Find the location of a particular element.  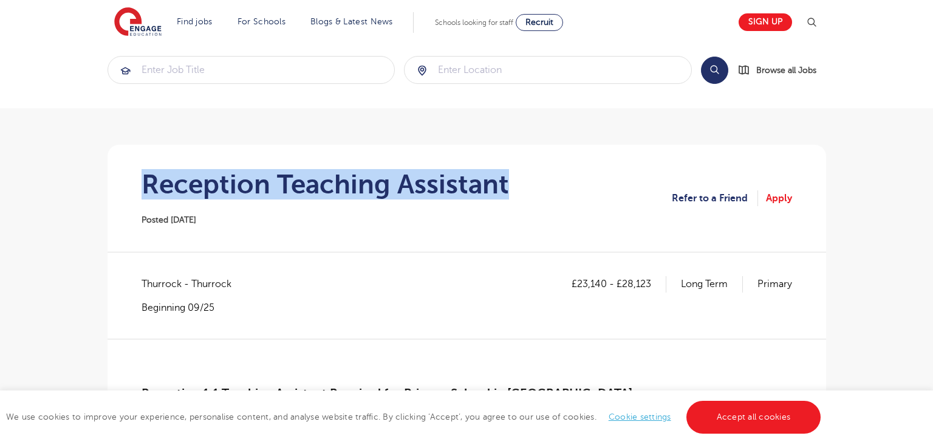

a: Cookie settings is located at coordinates (640, 416).